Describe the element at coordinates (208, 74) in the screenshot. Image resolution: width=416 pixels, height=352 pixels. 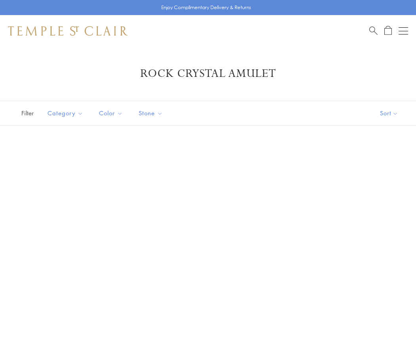
I see `h1: Rock Crystal Amulet` at that location.